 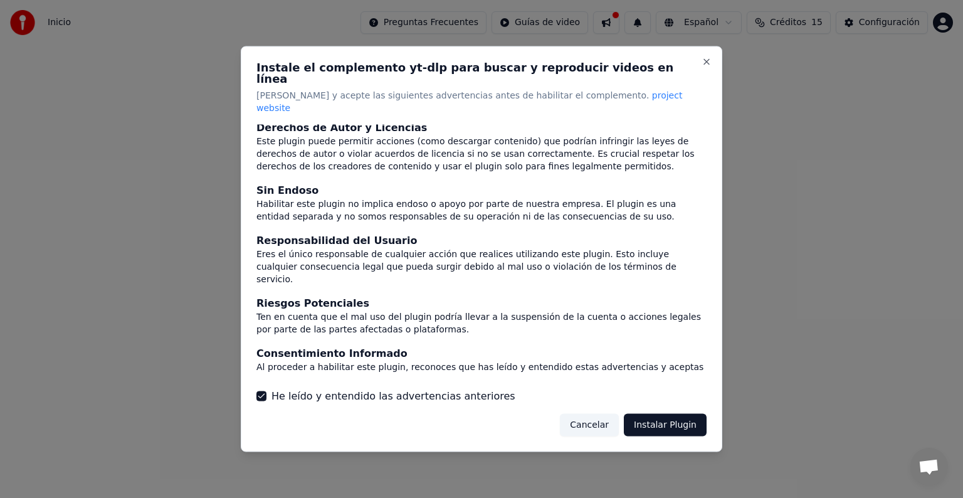 What do you see at coordinates (481, 373) in the screenshot?
I see `div: Al proceder a habilitar este plugin, reconoces que has leído y entendido estas advertencias y ace...` at bounding box center [481, 373].